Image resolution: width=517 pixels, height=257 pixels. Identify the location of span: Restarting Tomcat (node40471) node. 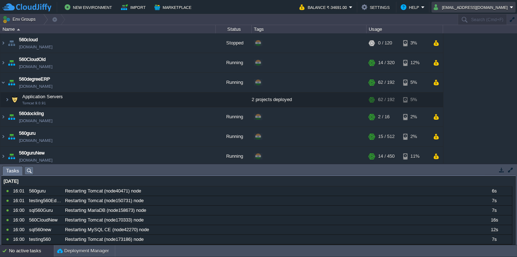
(103, 191).